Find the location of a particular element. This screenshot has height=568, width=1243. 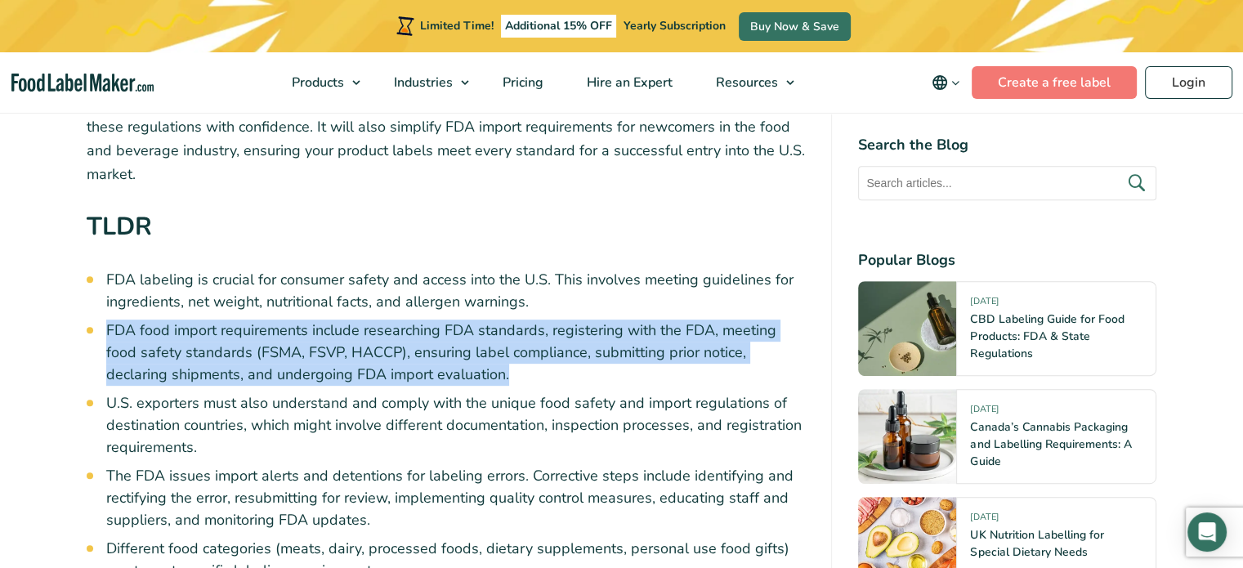

span: Pricing is located at coordinates (521, 83).